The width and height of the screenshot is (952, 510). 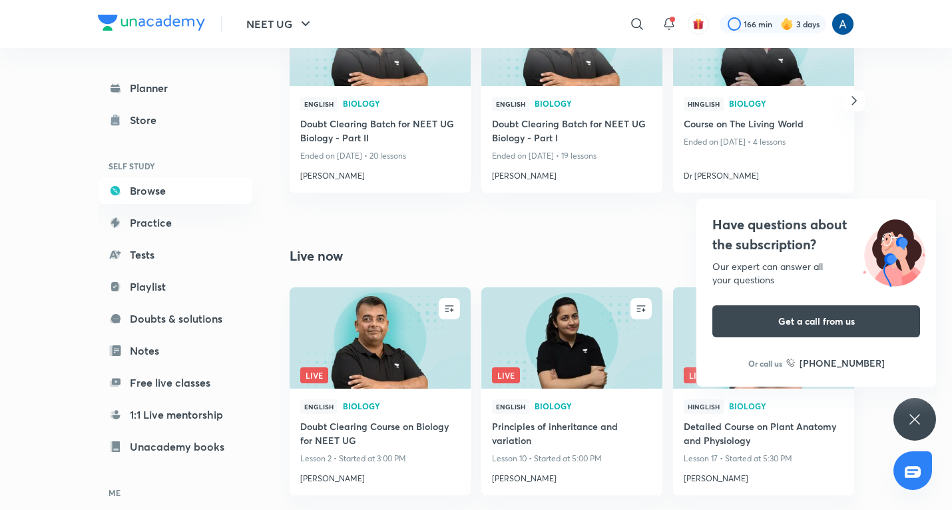 I want to click on a: Doubts & solutions, so click(x=175, y=318).